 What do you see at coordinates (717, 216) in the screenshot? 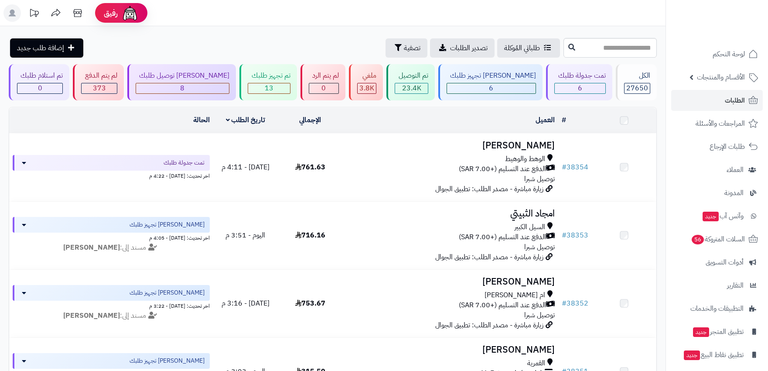
I see `a: وآتس آبجديد` at bounding box center [717, 216].